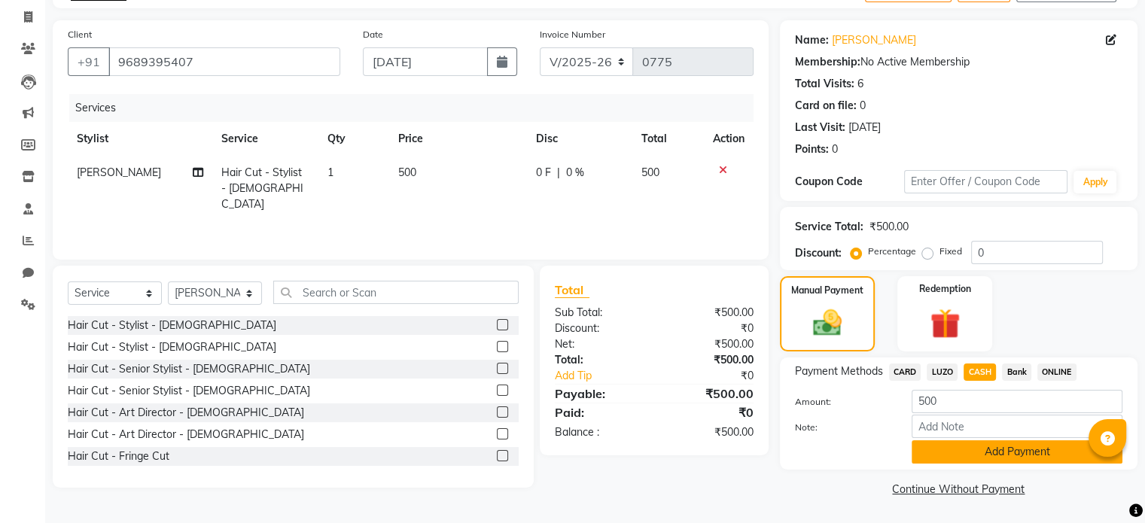  I want to click on div: Coupon Code, so click(849, 181).